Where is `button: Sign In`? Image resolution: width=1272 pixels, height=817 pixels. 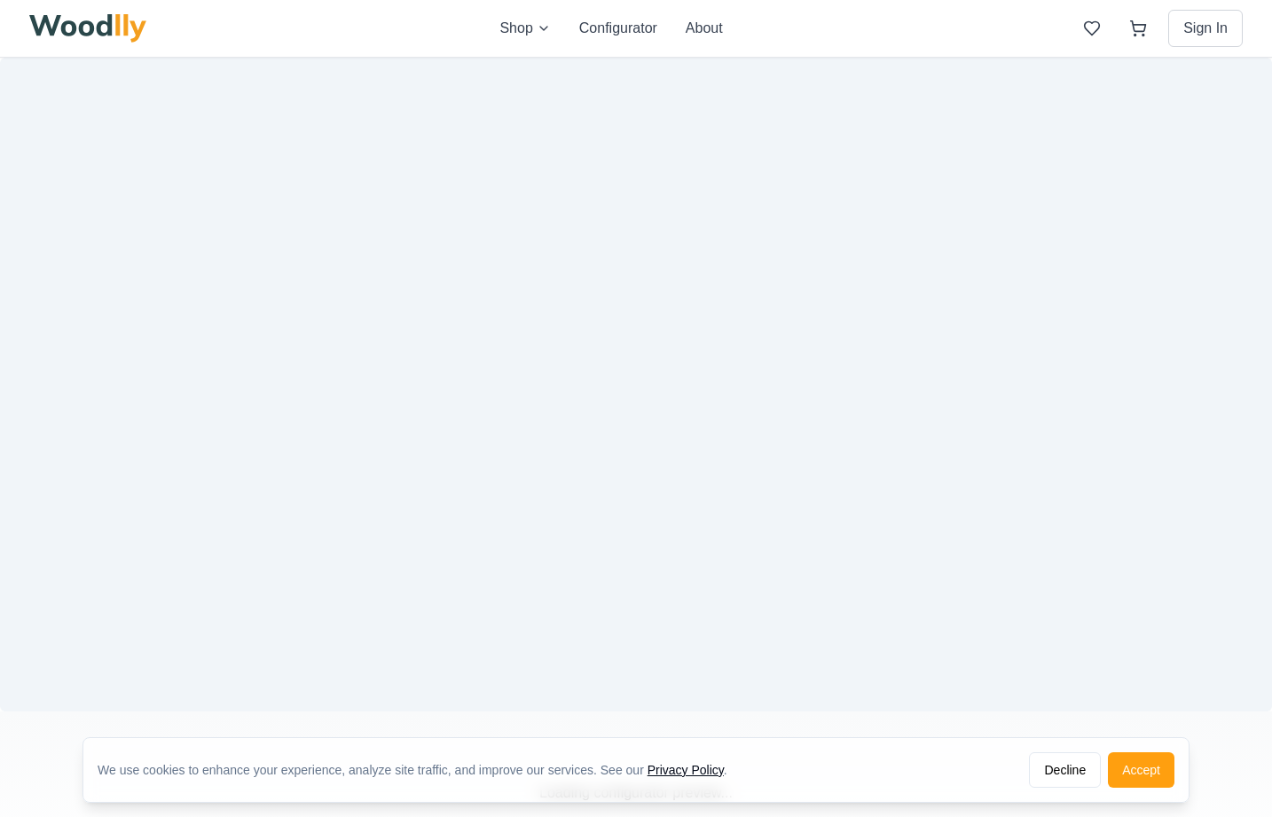 button: Sign In is located at coordinates (1205, 28).